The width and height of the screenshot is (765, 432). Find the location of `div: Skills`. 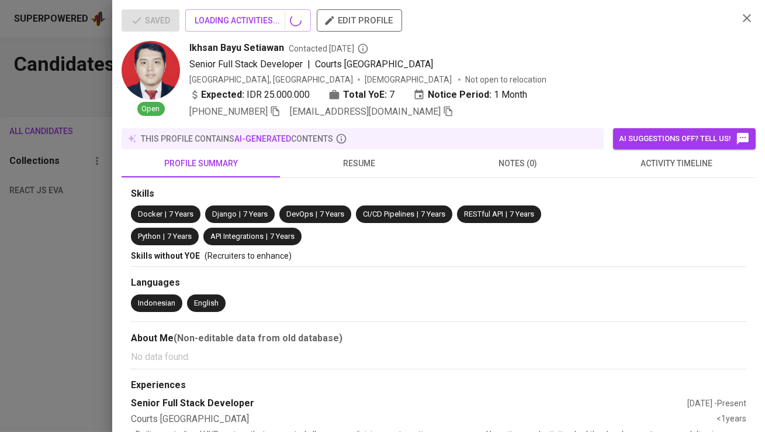

div: Skills is located at coordinates (439, 194).